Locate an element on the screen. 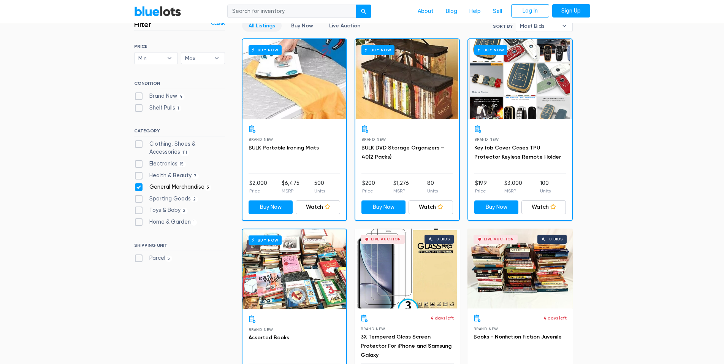 The height and width of the screenshot is (364, 724). span: 15 is located at coordinates (182, 164).